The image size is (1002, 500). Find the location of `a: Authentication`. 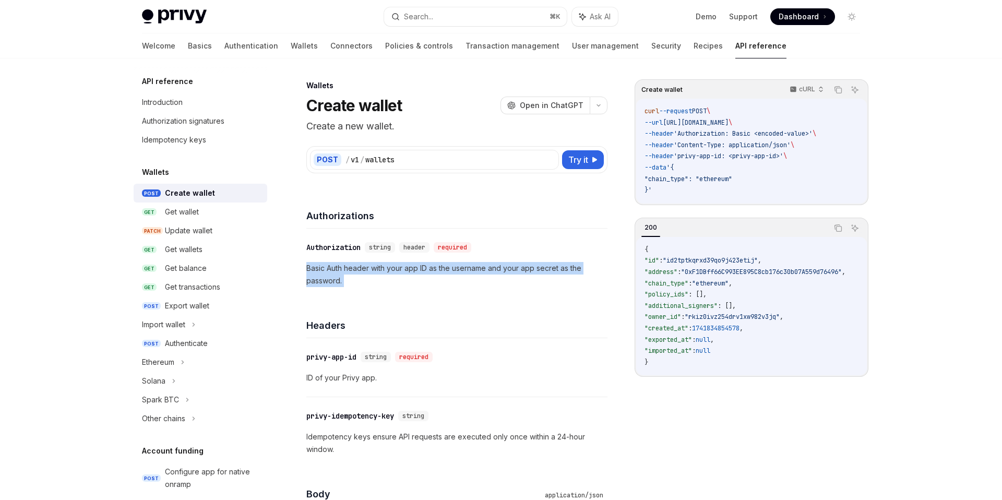

a: Authentication is located at coordinates (251, 46).